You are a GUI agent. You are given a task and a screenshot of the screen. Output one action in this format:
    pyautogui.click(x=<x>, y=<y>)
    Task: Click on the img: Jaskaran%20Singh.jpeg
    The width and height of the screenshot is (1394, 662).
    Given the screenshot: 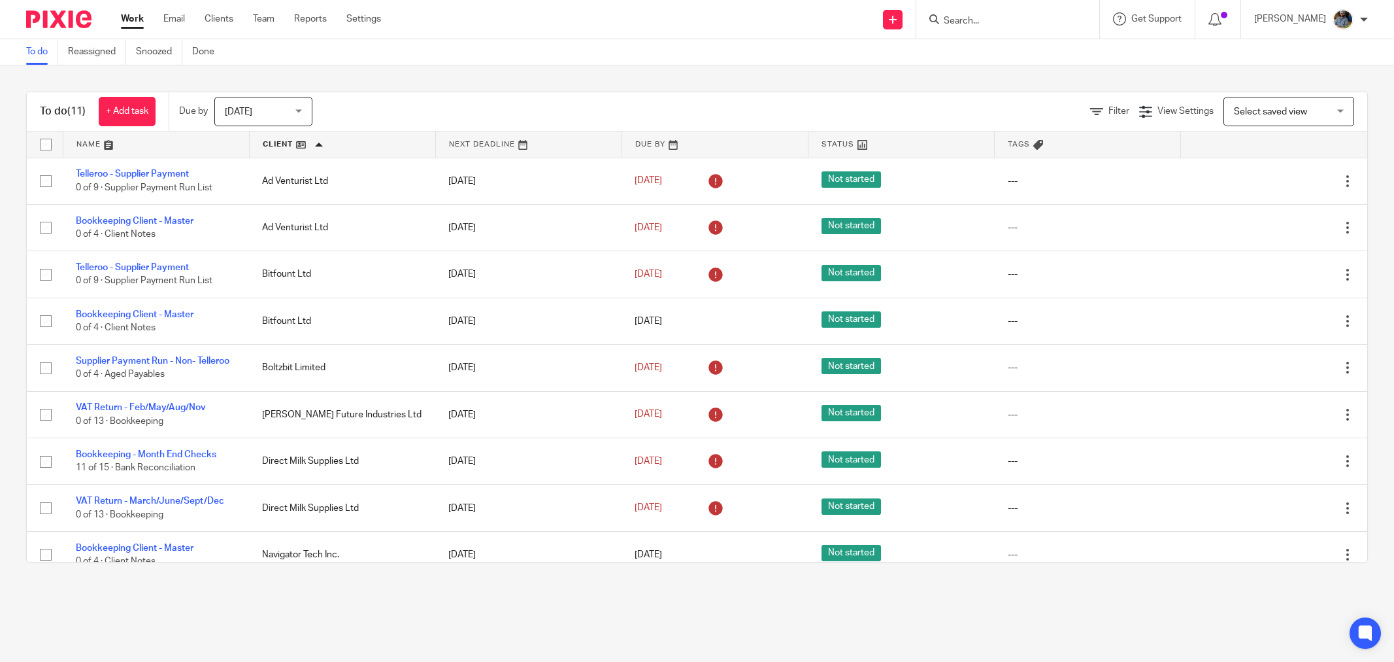 What is the action you would take?
    pyautogui.click(x=1343, y=20)
    